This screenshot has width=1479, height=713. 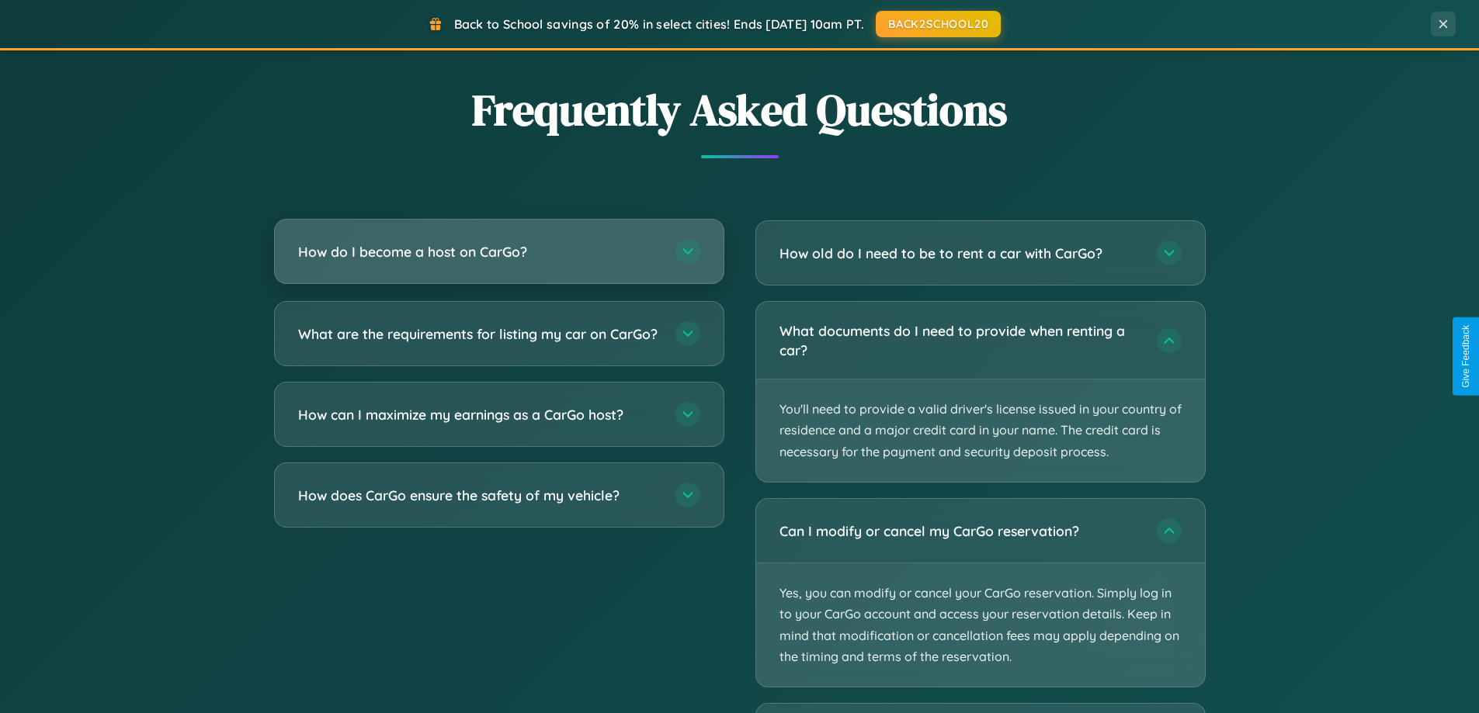 What do you see at coordinates (960, 253) in the screenshot?
I see `h3: How old do I need to be to rent a car with CarGo?` at bounding box center [960, 253].